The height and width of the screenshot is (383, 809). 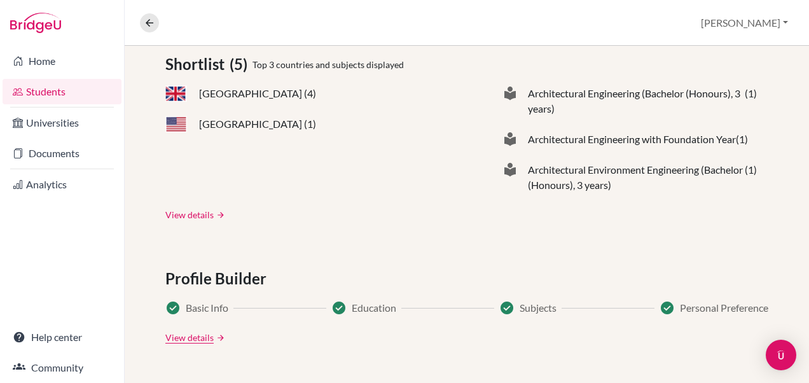 I want to click on a: Students, so click(x=62, y=92).